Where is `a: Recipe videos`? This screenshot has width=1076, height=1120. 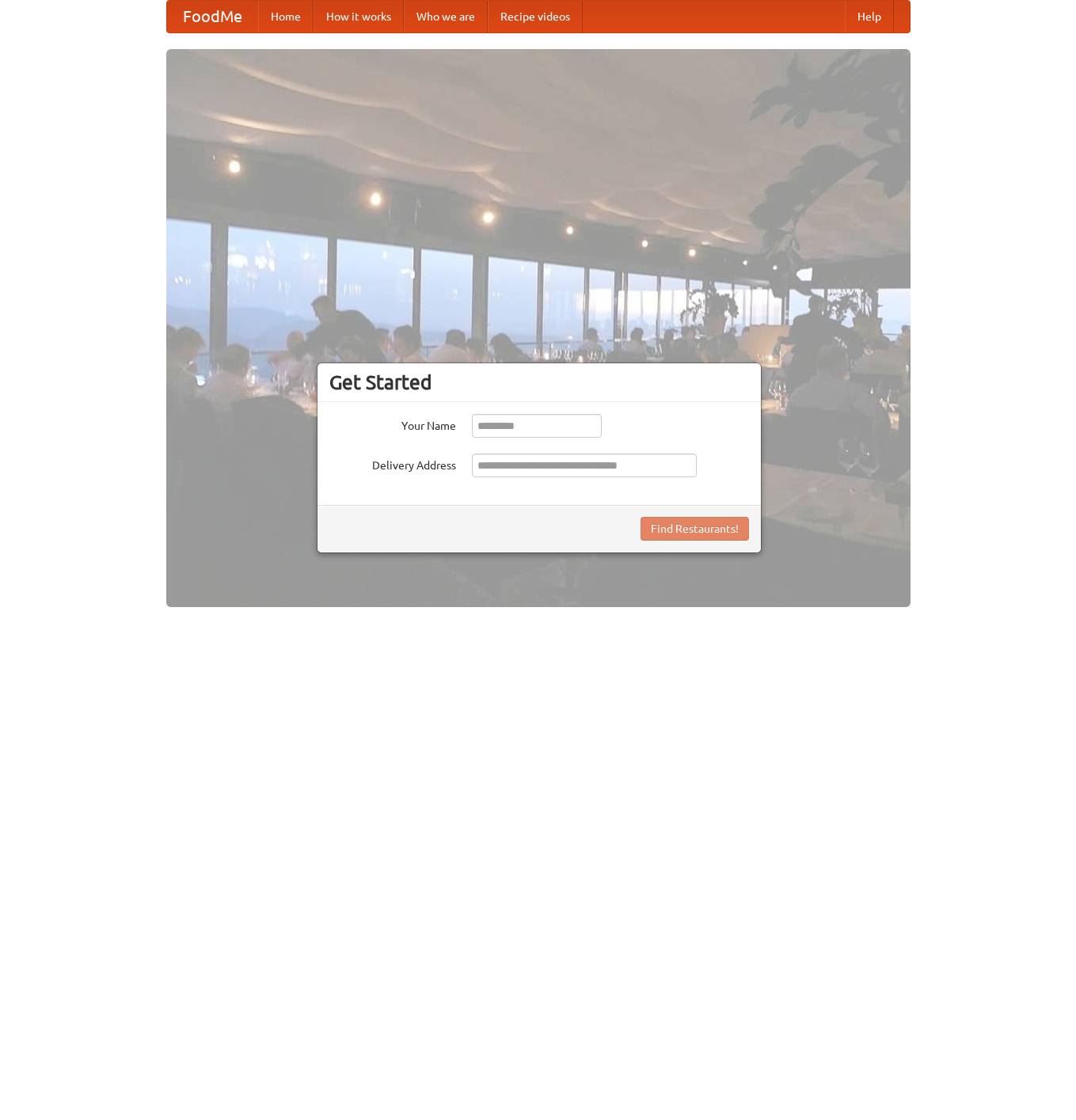
a: Recipe videos is located at coordinates (535, 16).